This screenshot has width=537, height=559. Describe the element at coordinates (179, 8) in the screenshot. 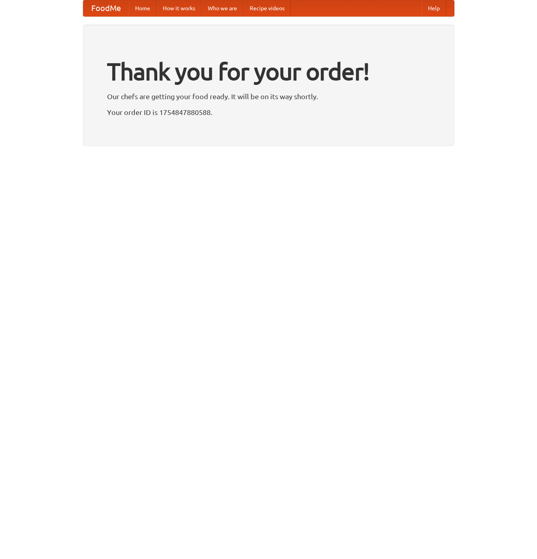

I see `a: How it works` at that location.